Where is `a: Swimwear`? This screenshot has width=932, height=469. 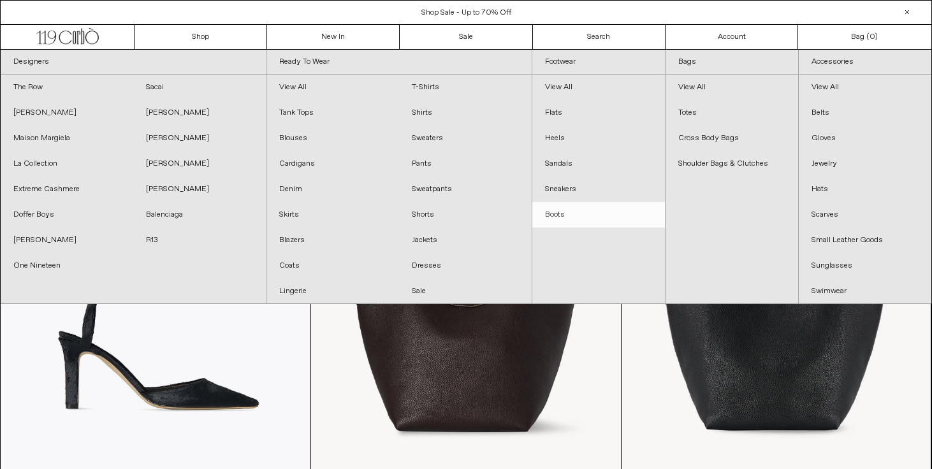
a: Swimwear is located at coordinates (865, 291).